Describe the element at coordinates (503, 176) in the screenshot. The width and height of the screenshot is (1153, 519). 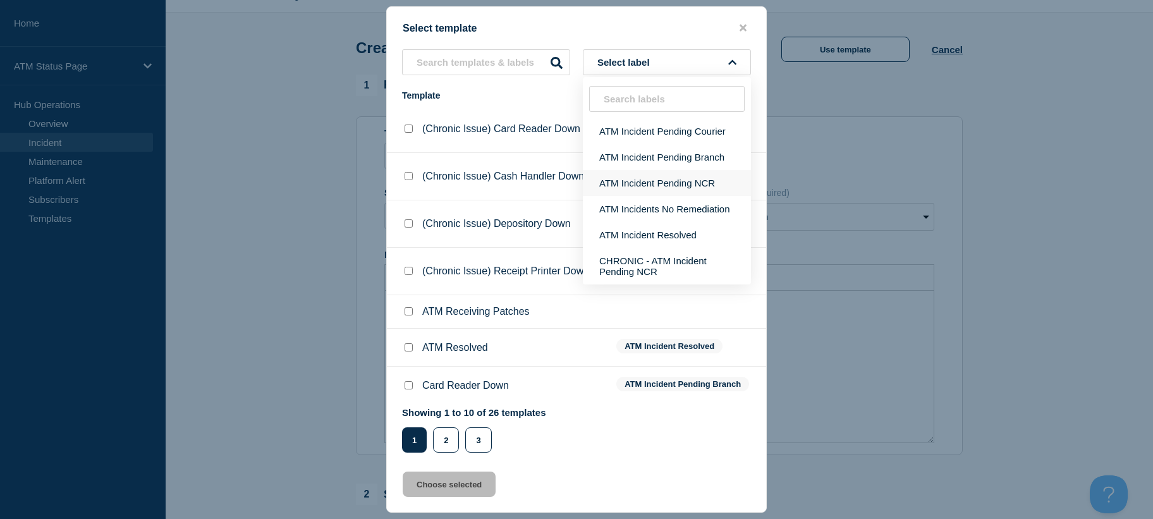
I see `p: (Chronic Issue) Cash Handler Down` at that location.